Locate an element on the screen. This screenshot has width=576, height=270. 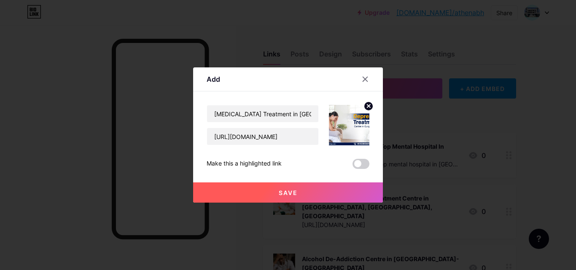
button: Save is located at coordinates (288, 193).